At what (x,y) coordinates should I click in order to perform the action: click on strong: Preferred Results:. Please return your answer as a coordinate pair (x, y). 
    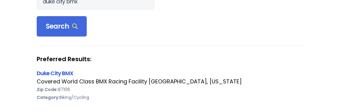
    Looking at the image, I should click on (170, 59).